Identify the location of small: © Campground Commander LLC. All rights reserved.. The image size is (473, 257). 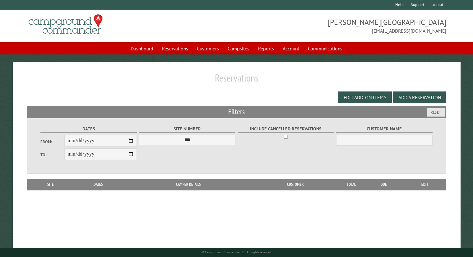
(237, 252).